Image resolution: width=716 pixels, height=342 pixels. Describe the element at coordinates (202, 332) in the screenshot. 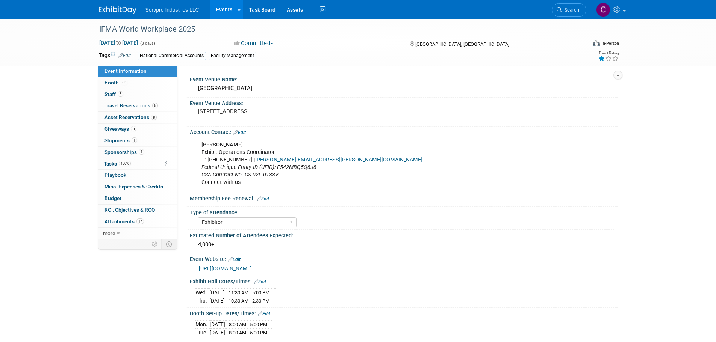

I see `td: Tue.` at that location.